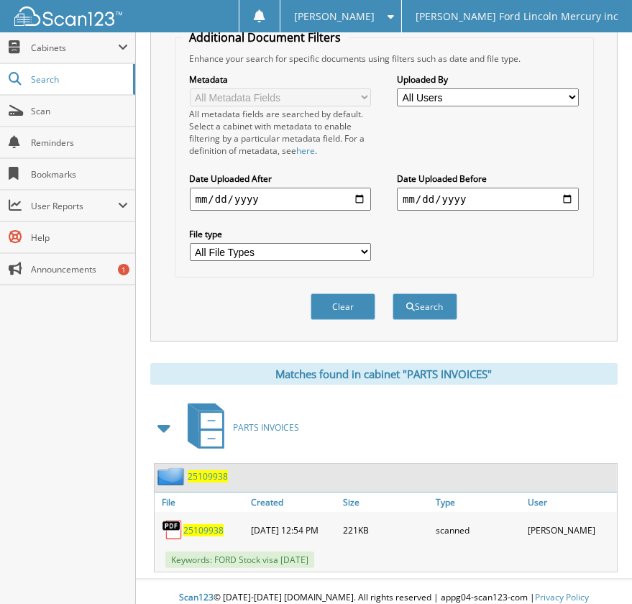 This screenshot has height=604, width=632. I want to click on span: Help, so click(79, 237).